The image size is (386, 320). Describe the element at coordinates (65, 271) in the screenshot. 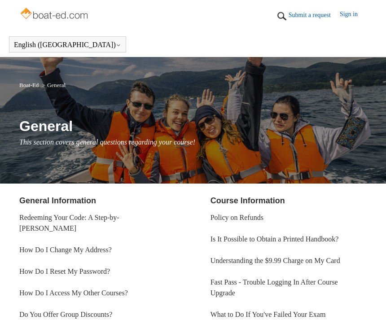

I see `a: How Do I Reset My Password?` at that location.